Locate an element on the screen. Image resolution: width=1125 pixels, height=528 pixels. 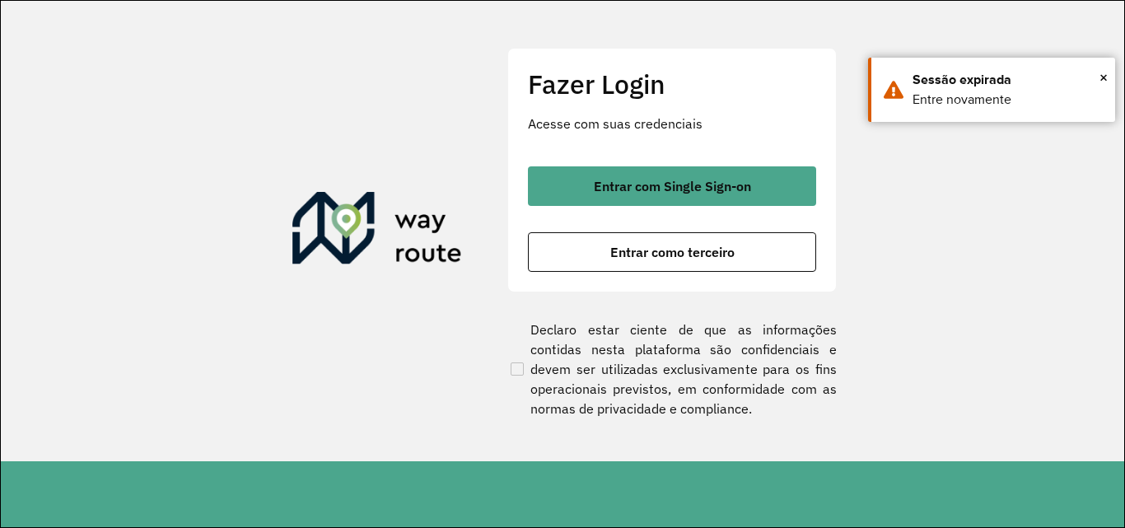
p: Acesse com suas credenciais is located at coordinates (672, 123).